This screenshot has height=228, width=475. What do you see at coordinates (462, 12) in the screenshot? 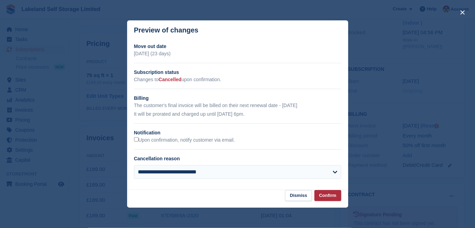
I see `button: close` at bounding box center [462, 12].